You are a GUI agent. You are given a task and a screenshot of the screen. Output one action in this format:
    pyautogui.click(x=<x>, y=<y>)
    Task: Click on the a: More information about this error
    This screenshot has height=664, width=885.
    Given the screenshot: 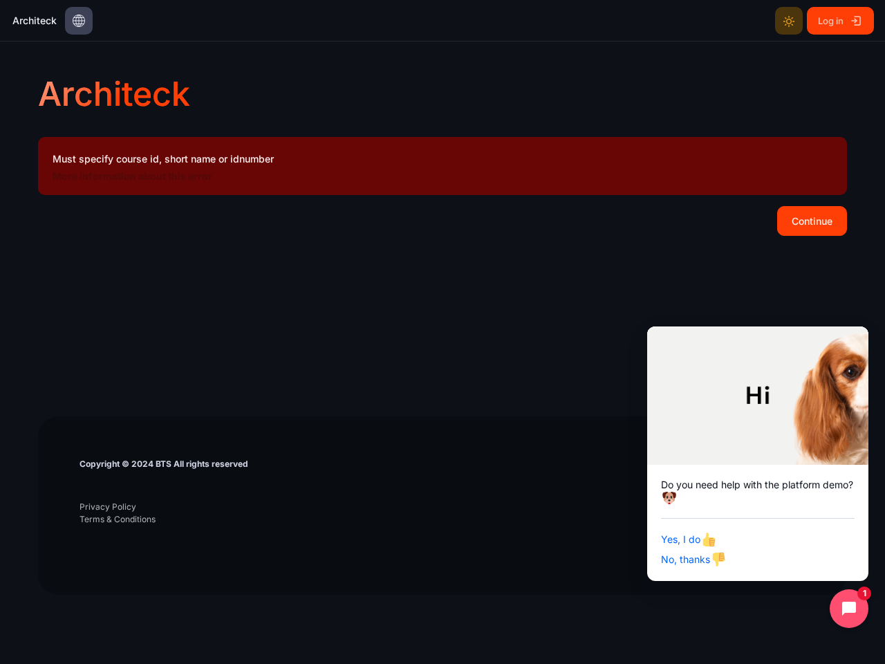 What is the action you would take?
    pyautogui.click(x=132, y=176)
    